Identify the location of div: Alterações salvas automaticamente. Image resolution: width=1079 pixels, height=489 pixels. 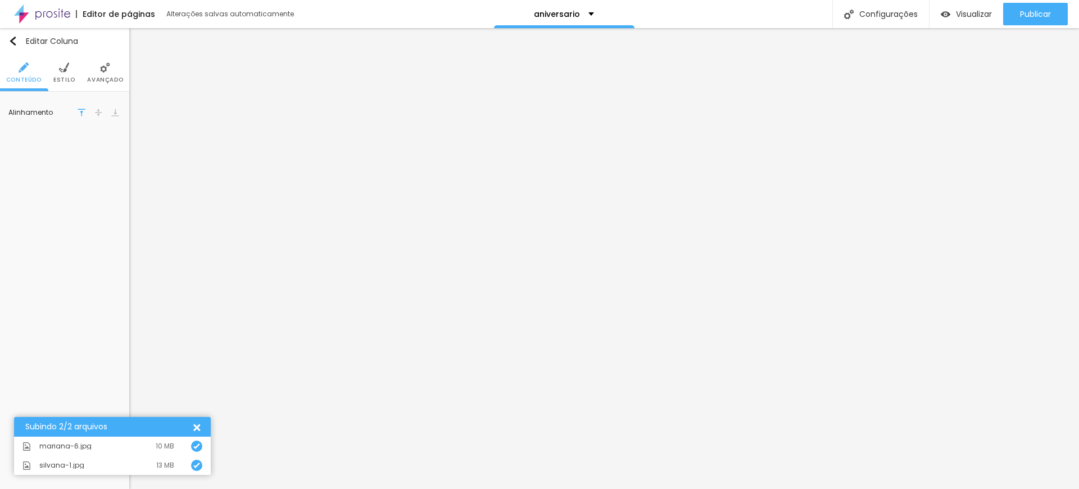
(231, 14).